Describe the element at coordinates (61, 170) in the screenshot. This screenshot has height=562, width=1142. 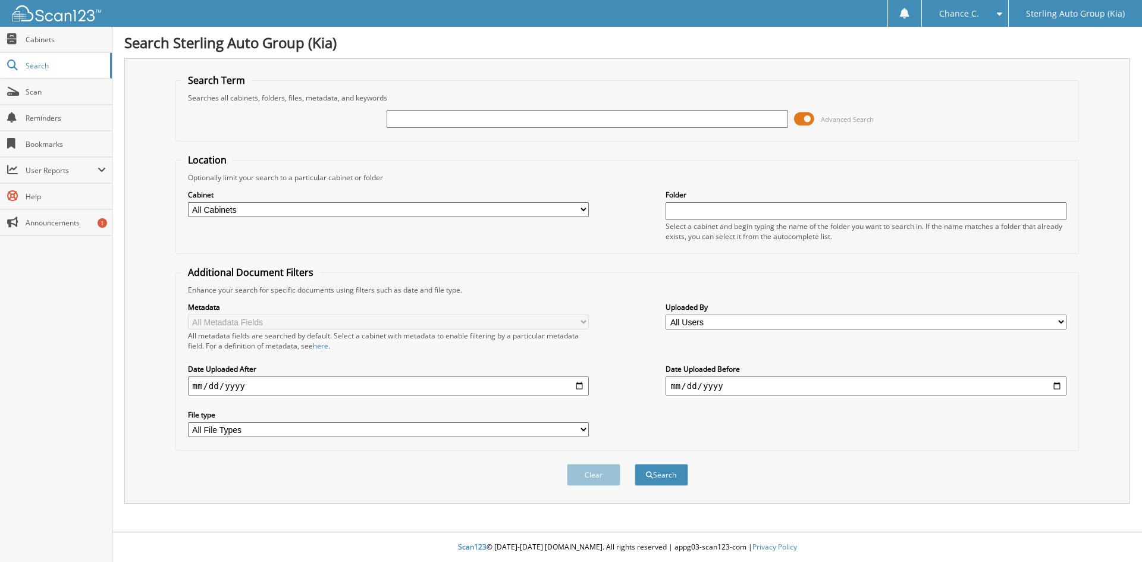
I see `span: User Reports` at that location.